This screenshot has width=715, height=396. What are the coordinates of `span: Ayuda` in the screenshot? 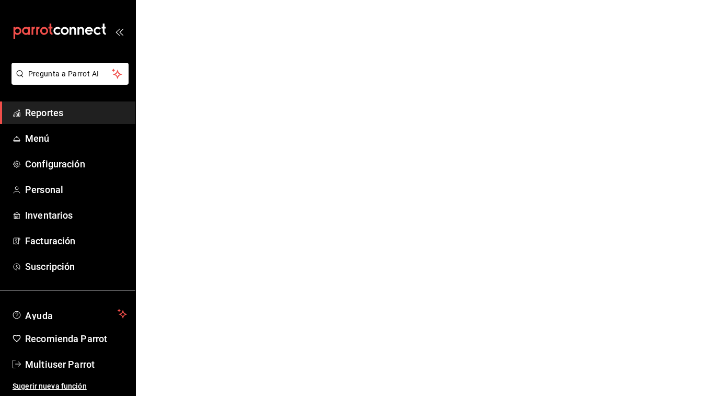 It's located at (69, 314).